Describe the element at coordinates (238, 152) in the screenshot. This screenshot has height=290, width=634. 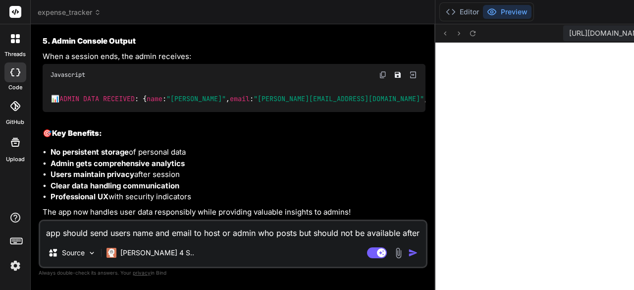
I see `li: of personal data` at that location.